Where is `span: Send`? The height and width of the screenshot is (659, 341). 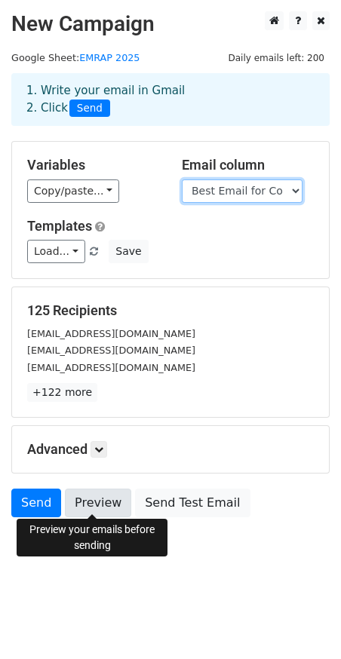 span: Send is located at coordinates (90, 109).